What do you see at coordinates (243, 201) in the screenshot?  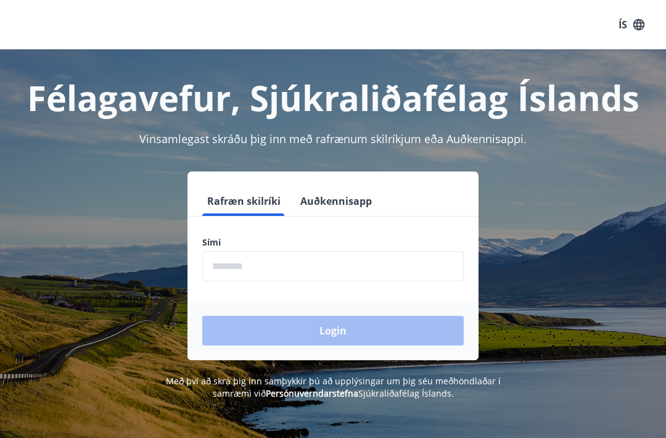 I see `button: Rafræn skilríki` at bounding box center [243, 201].